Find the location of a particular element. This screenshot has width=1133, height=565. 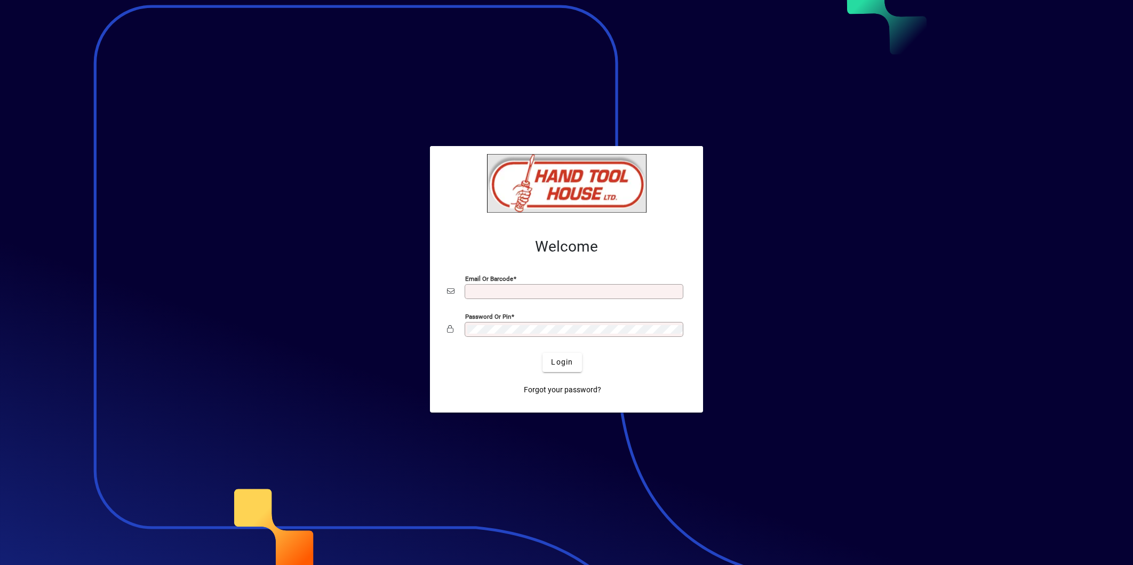

a: Forgot your password? is located at coordinates (562, 390).